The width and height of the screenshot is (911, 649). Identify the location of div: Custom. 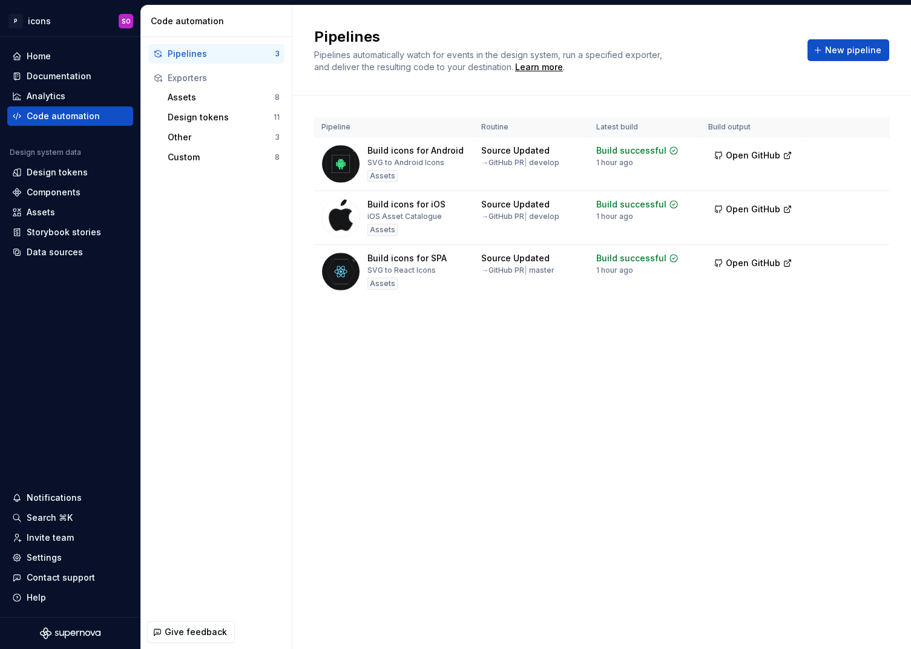
(221, 157).